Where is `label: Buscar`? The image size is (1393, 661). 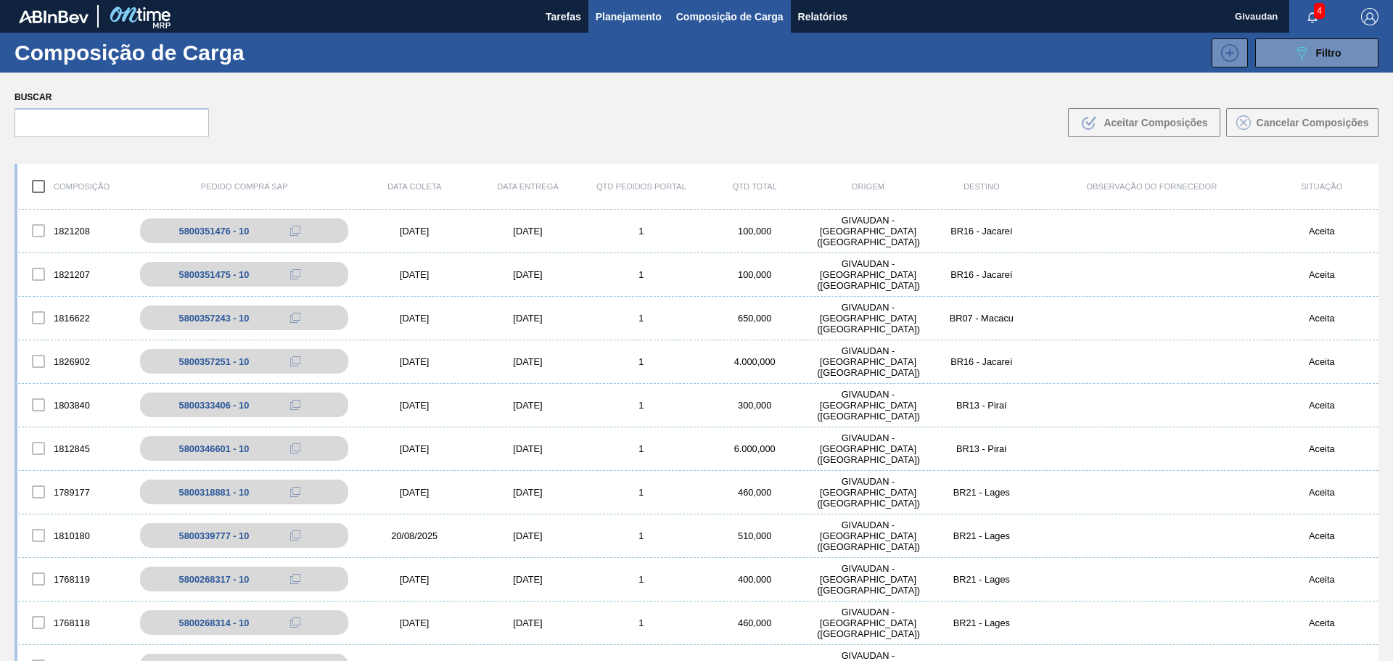
label: Buscar is located at coordinates (112, 97).